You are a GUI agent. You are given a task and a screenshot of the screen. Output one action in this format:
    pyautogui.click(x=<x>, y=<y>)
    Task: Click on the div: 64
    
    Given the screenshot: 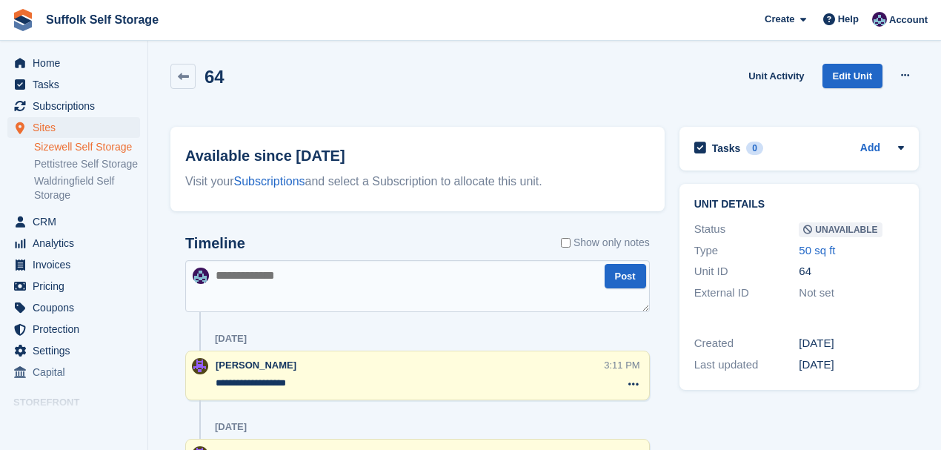 What is the action you would take?
    pyautogui.click(x=851, y=271)
    